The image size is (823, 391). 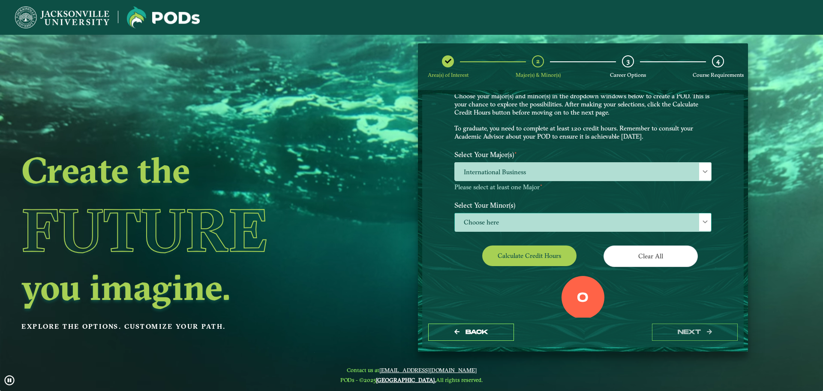 I want to click on span: Course Requirements, so click(x=718, y=75).